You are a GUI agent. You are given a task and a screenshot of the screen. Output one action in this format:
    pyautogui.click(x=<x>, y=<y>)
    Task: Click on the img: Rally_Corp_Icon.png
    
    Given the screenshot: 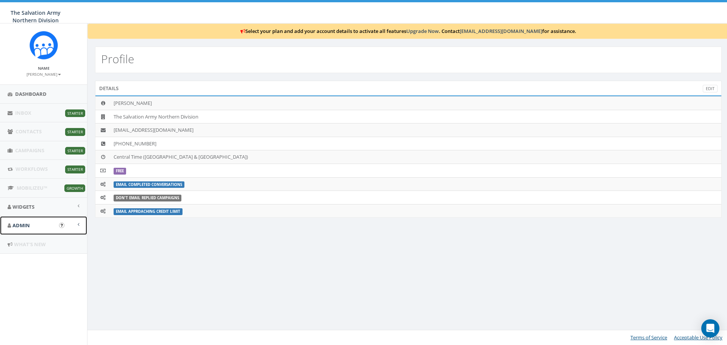 What is the action you would take?
    pyautogui.click(x=44, y=45)
    